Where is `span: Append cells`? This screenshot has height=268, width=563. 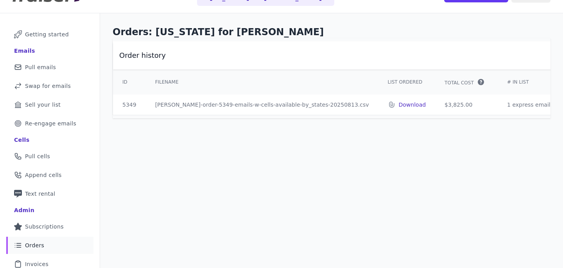 span: Append cells is located at coordinates (43, 175).